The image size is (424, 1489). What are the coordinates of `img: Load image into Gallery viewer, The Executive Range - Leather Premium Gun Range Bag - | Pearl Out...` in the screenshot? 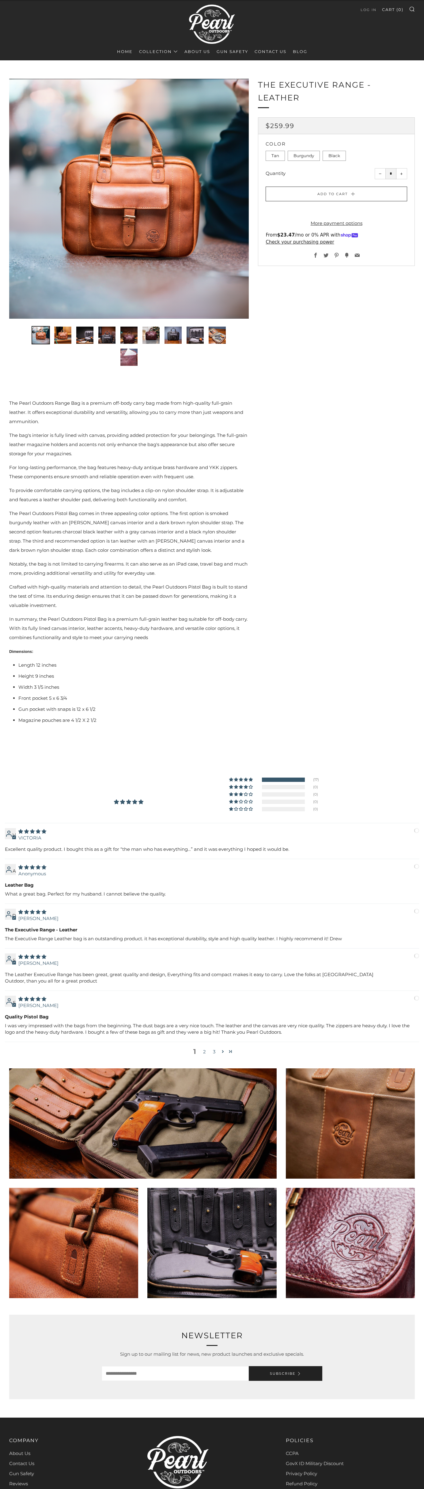 It's located at (173, 335).